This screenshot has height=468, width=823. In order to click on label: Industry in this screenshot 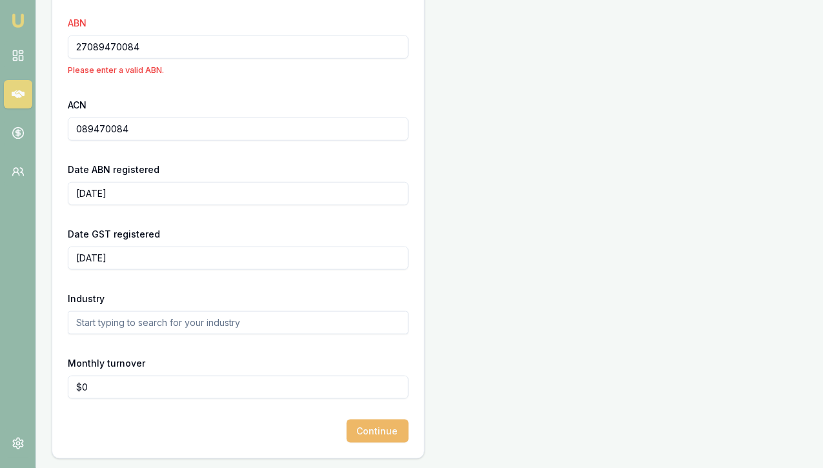, I will do `click(86, 298)`.